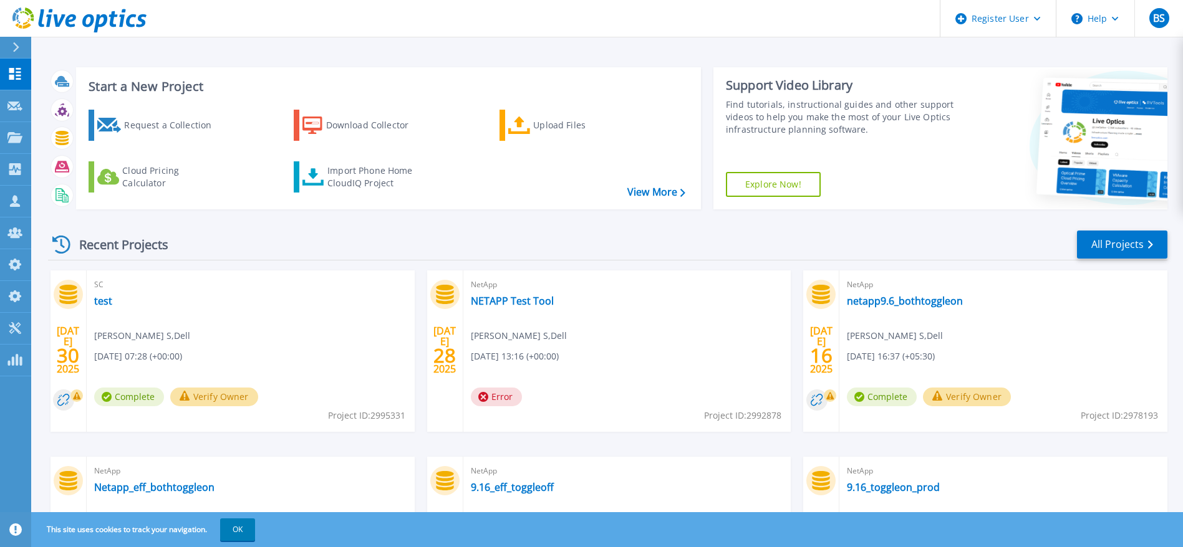  What do you see at coordinates (158, 125) in the screenshot?
I see `a: Request a Collection` at bounding box center [158, 125].